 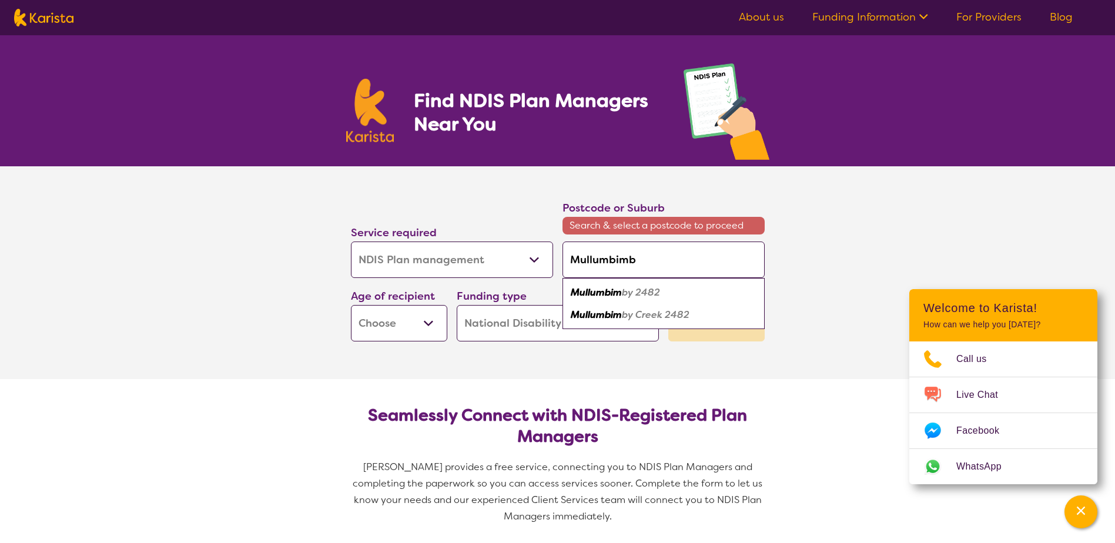 What do you see at coordinates (663, 315) in the screenshot?
I see `div: Mullumbimby Creek 2482` at bounding box center [663, 315].